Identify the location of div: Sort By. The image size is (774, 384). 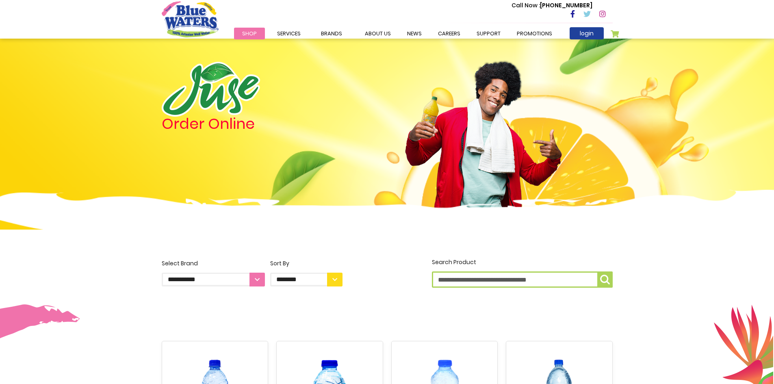
(306, 263).